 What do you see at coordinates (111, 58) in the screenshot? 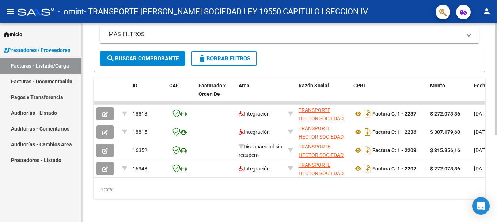
I see `mat-icon: search` at bounding box center [111, 58].